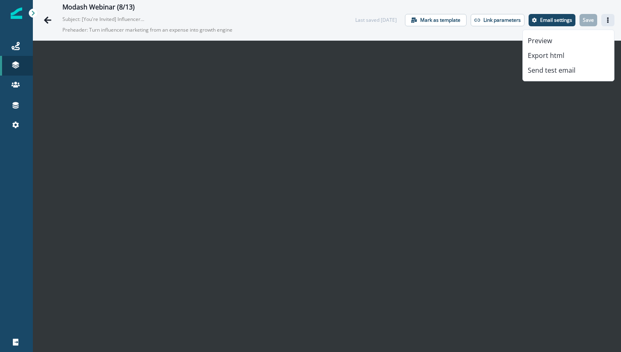  Describe the element at coordinates (48, 20) in the screenshot. I see `button: Go back` at that location.